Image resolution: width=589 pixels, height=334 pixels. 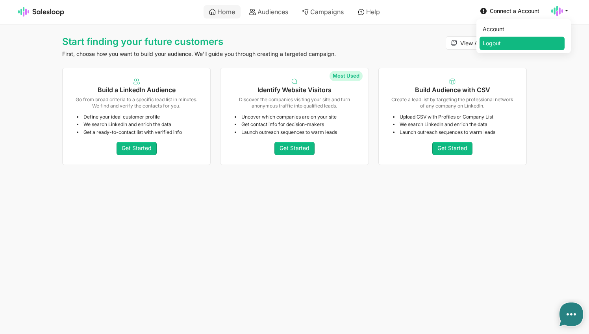 I want to click on li: Get a ready-to-contact list with verified info, so click(x=138, y=132).